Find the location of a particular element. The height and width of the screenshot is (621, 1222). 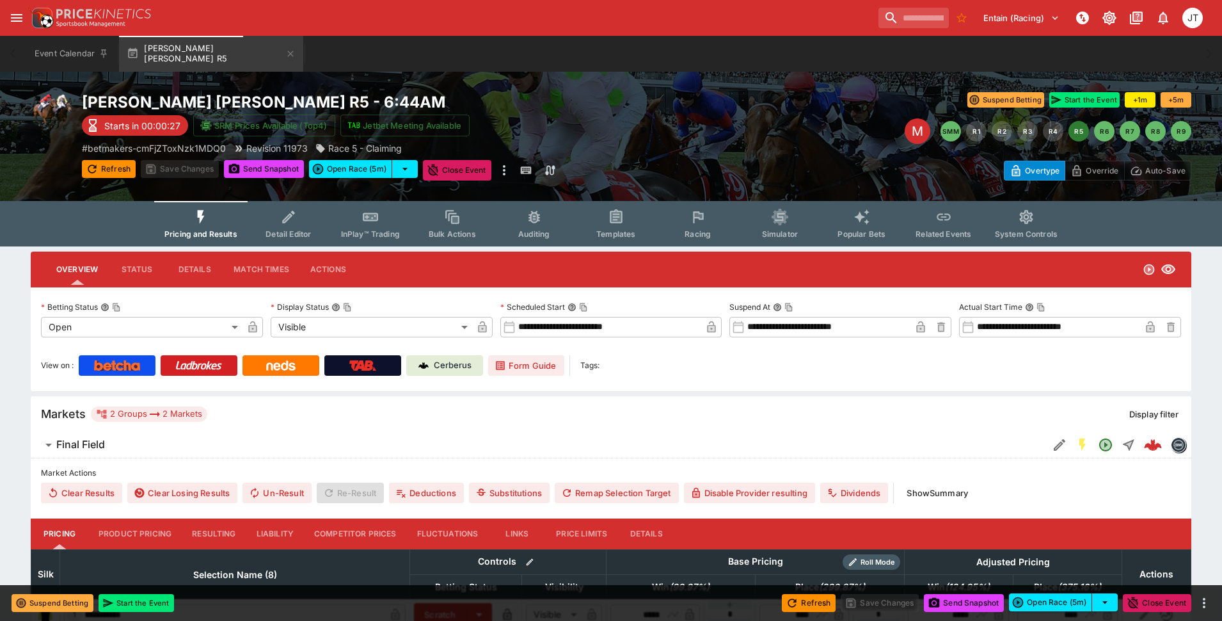

button: Final Field is located at coordinates (540, 445).